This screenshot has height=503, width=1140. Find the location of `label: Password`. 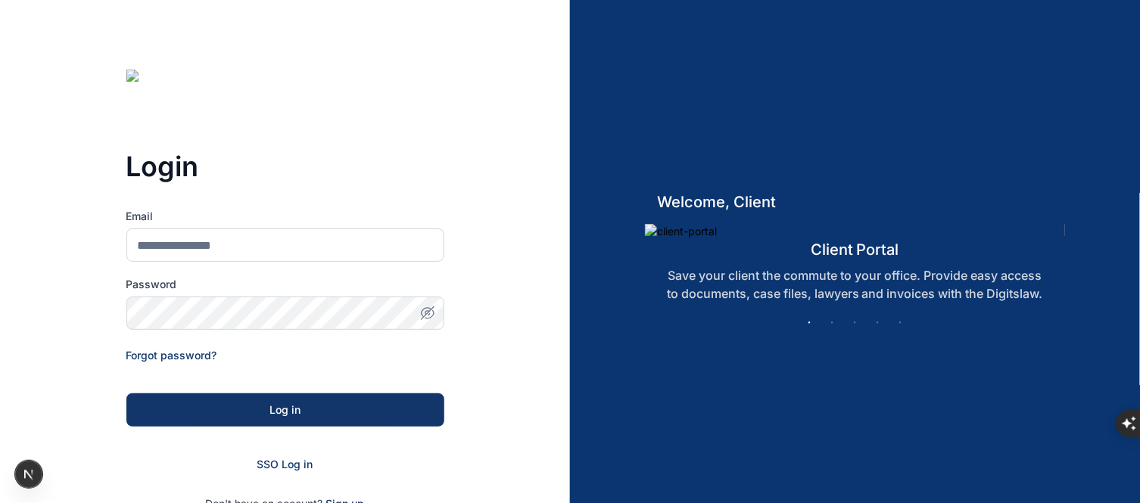

label: Password is located at coordinates (285, 285).